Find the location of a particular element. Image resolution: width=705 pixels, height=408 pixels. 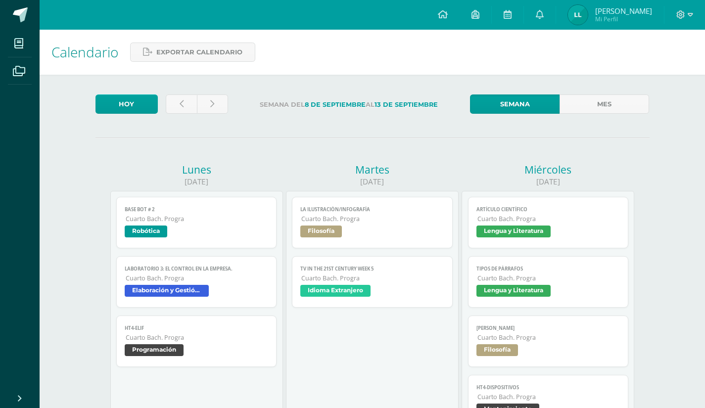

div: Lunes is located at coordinates (197, 170).